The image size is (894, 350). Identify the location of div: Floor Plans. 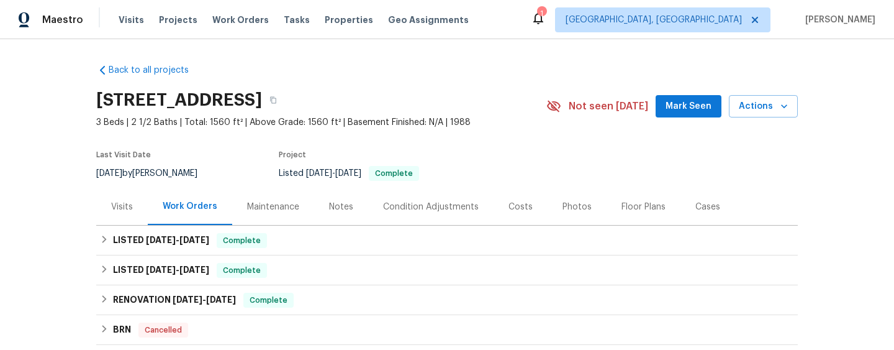
(643, 207).